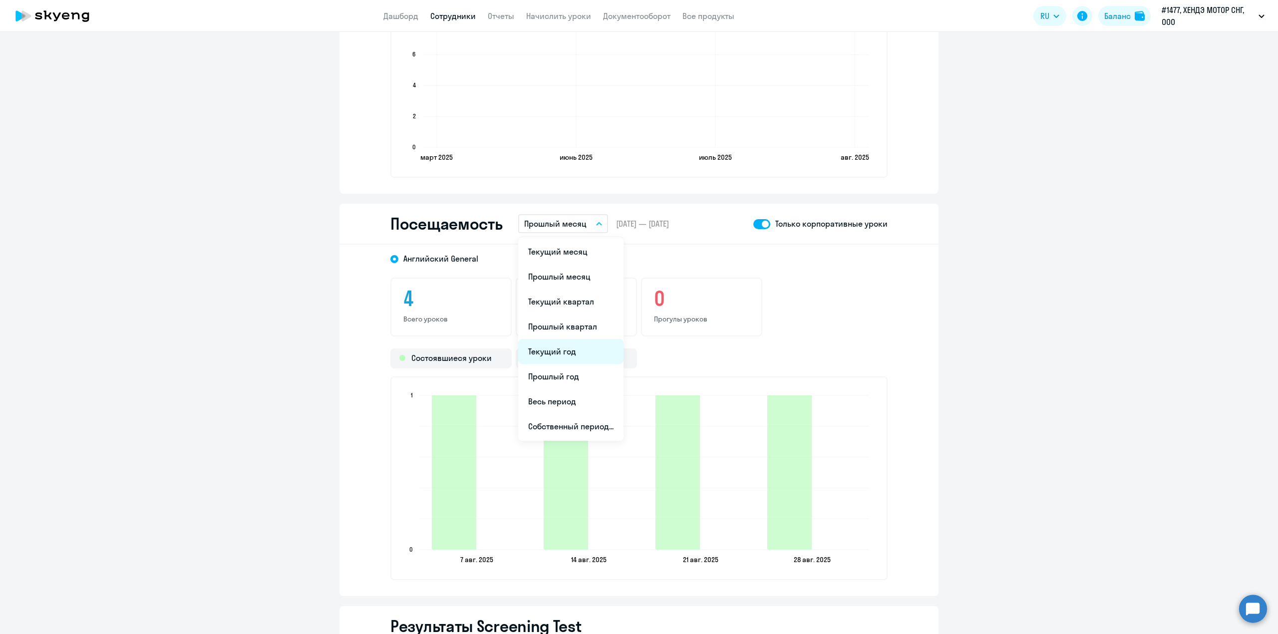 This screenshot has width=1278, height=634. Describe the element at coordinates (477, 560) in the screenshot. I see `text: 7 авг. 2025` at that location.